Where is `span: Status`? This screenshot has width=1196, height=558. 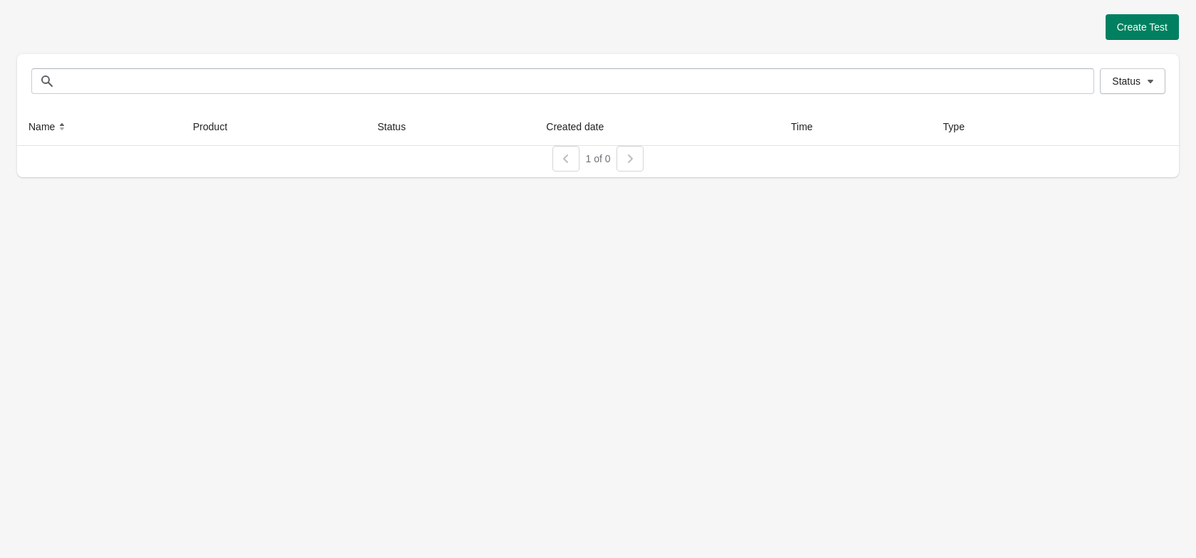 span: Status is located at coordinates (1127, 81).